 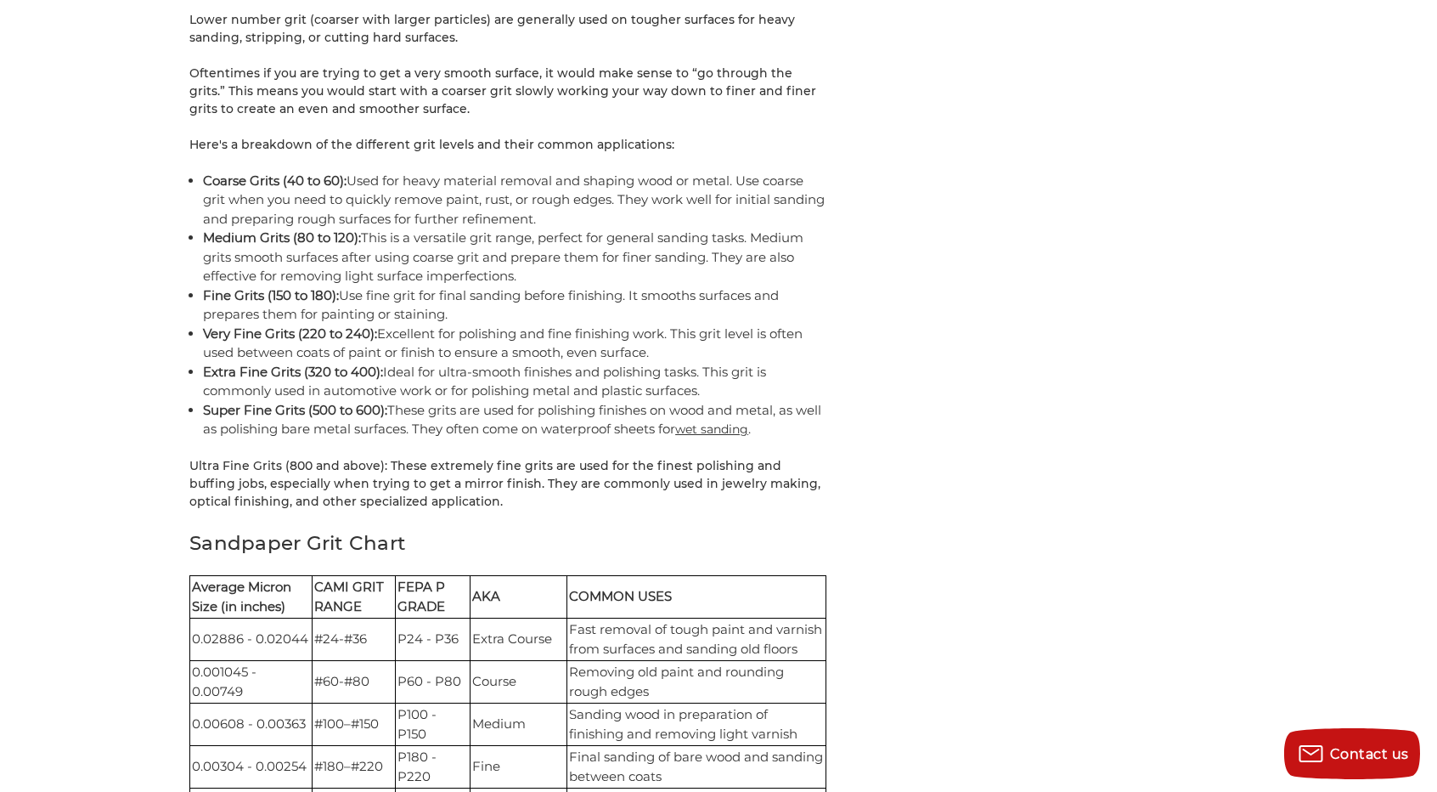 I want to click on a: wet sanding, so click(x=712, y=429).